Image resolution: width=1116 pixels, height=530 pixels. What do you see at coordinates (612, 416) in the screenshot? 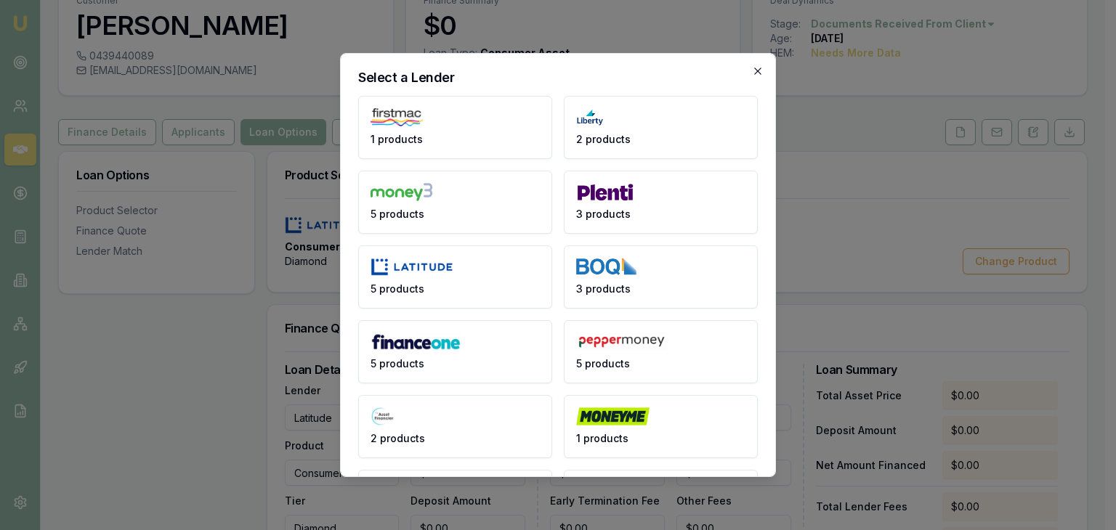
I see `img: Money Me` at bounding box center [612, 416].